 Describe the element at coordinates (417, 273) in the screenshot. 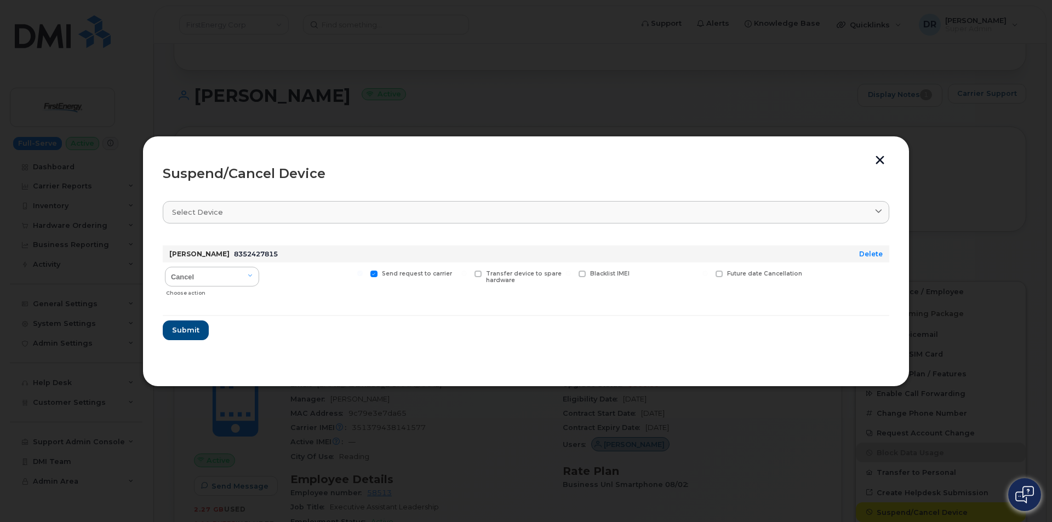

I see `span: Send request to carrier` at that location.